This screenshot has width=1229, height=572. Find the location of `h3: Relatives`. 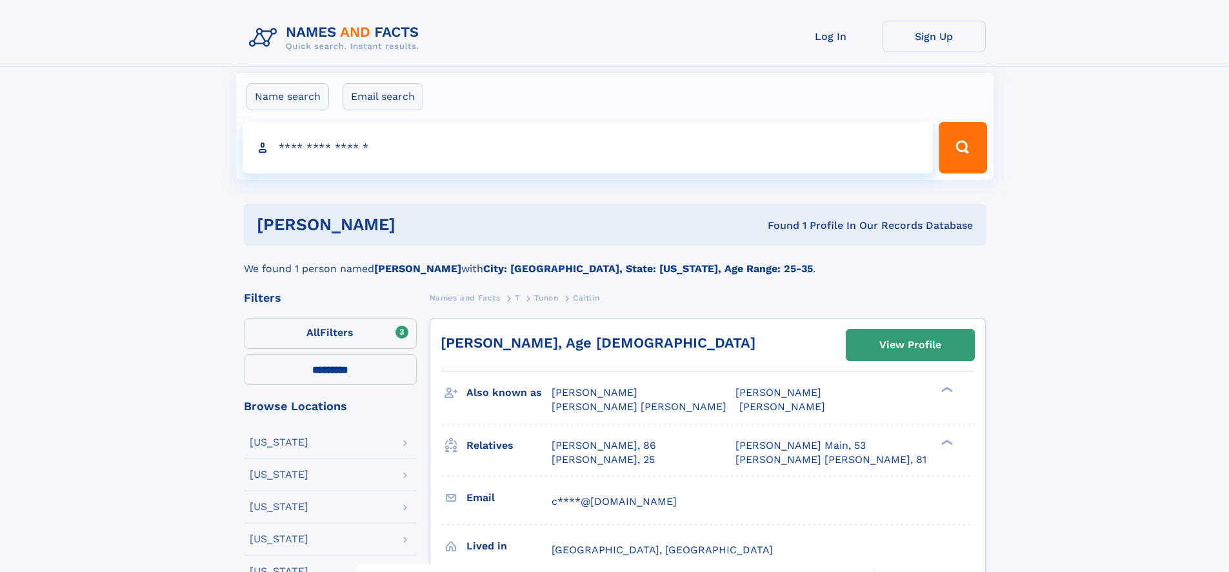

h3: Relatives is located at coordinates (509, 446).